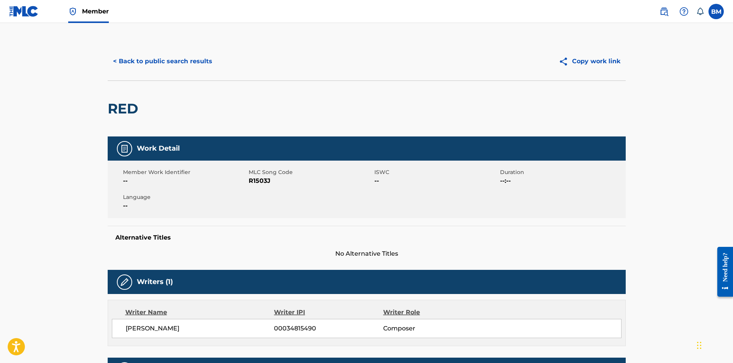 This screenshot has width=733, height=363. Describe the element at coordinates (699, 345) in the screenshot. I see `div: Drag` at that location.